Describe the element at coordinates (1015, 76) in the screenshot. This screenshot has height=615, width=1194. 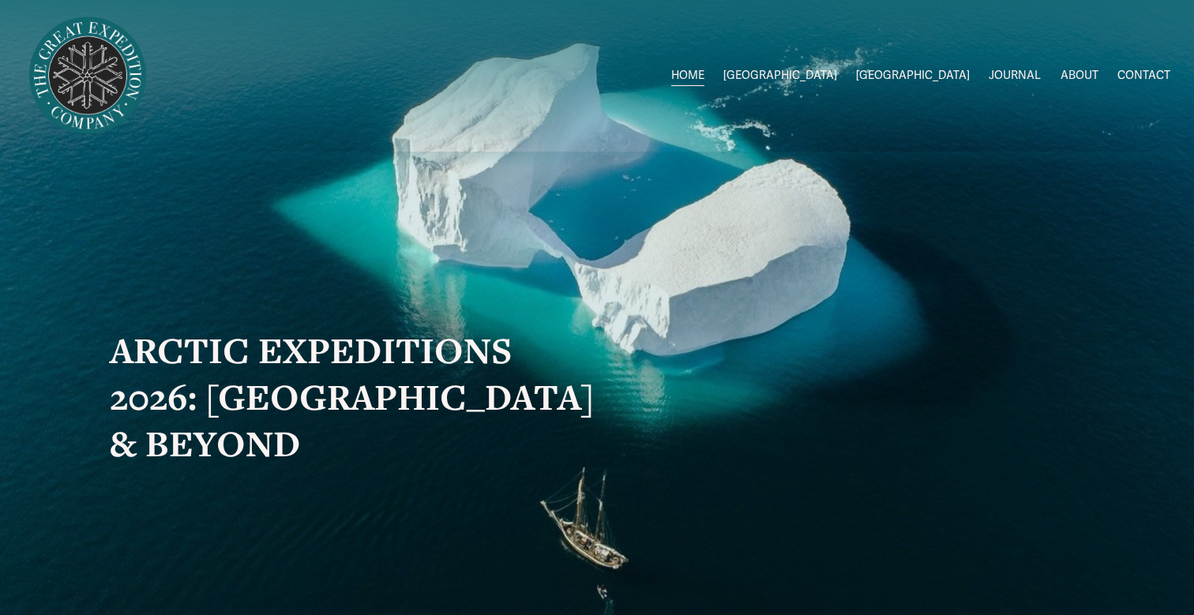
I see `a: JOURNAL` at that location.